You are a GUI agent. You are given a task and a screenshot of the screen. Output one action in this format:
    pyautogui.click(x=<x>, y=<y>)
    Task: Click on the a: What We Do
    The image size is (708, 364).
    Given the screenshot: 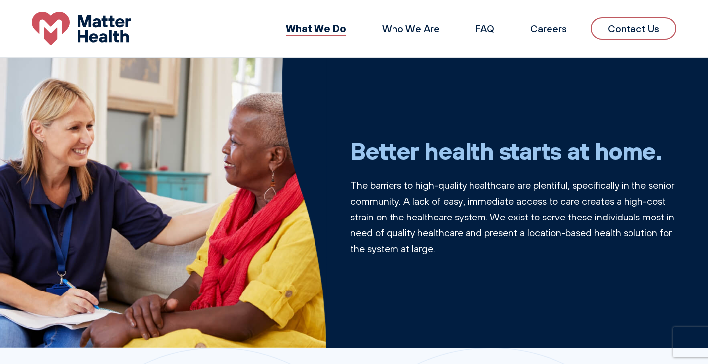 What is the action you would take?
    pyautogui.click(x=316, y=28)
    